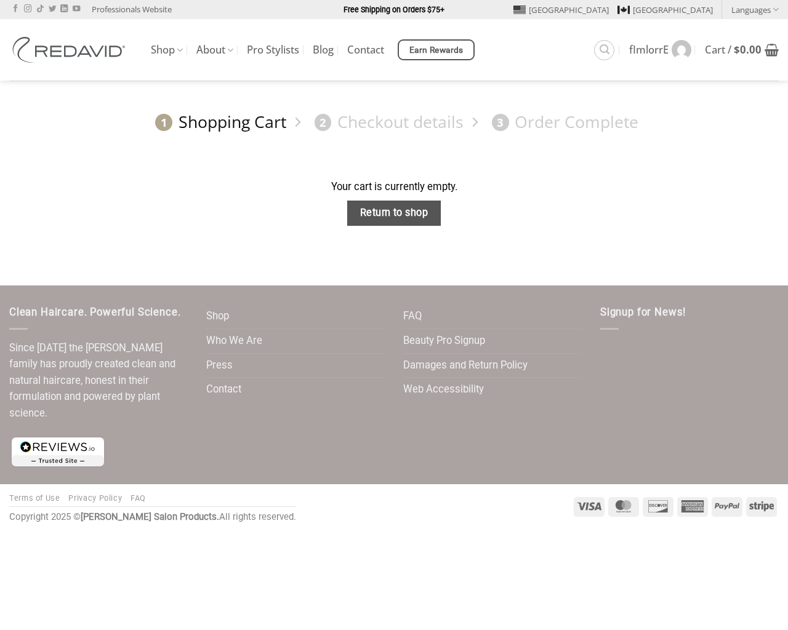 The height and width of the screenshot is (630, 788). What do you see at coordinates (755, 9) in the screenshot?
I see `a: Languages` at bounding box center [755, 9].